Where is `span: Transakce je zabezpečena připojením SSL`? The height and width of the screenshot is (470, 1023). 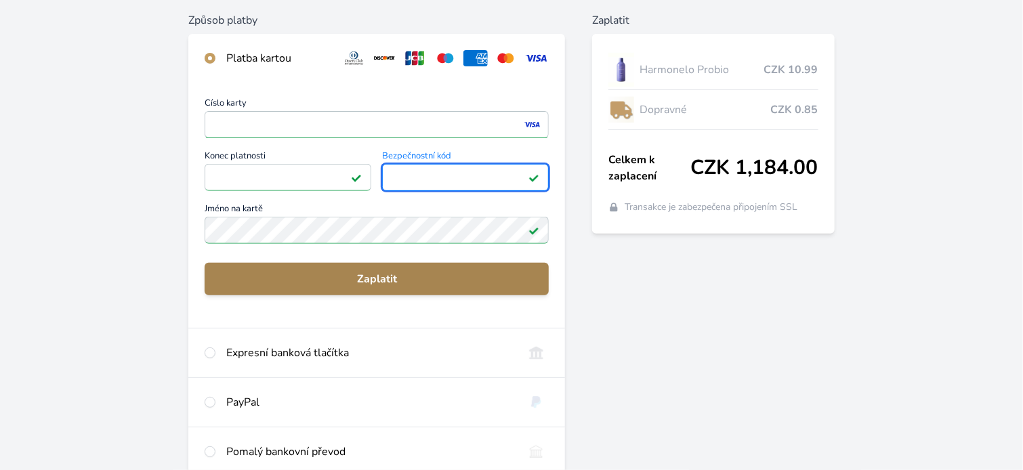 span: Transakce je zabezpečena připojením SSL is located at coordinates (711, 207).